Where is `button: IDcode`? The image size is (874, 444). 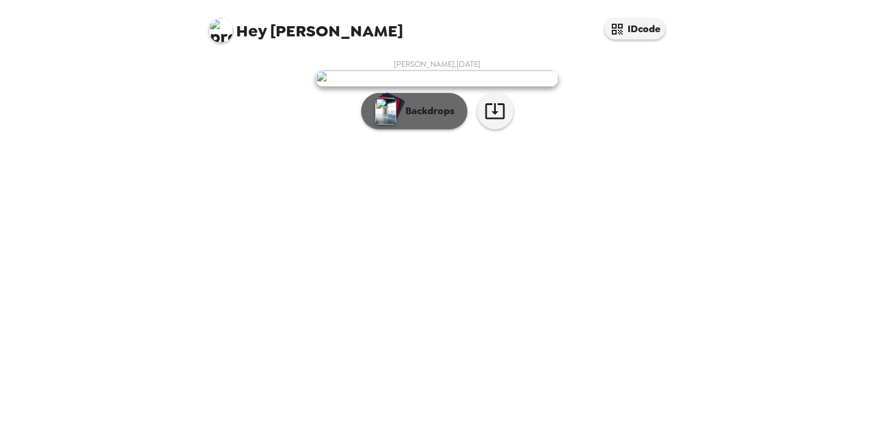
button: IDcode is located at coordinates (635, 29).